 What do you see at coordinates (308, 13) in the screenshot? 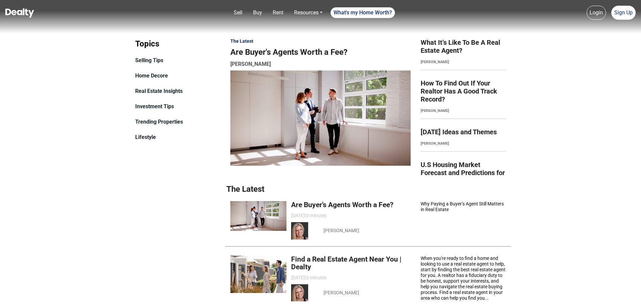
I see `a: Resources` at bounding box center [308, 13].